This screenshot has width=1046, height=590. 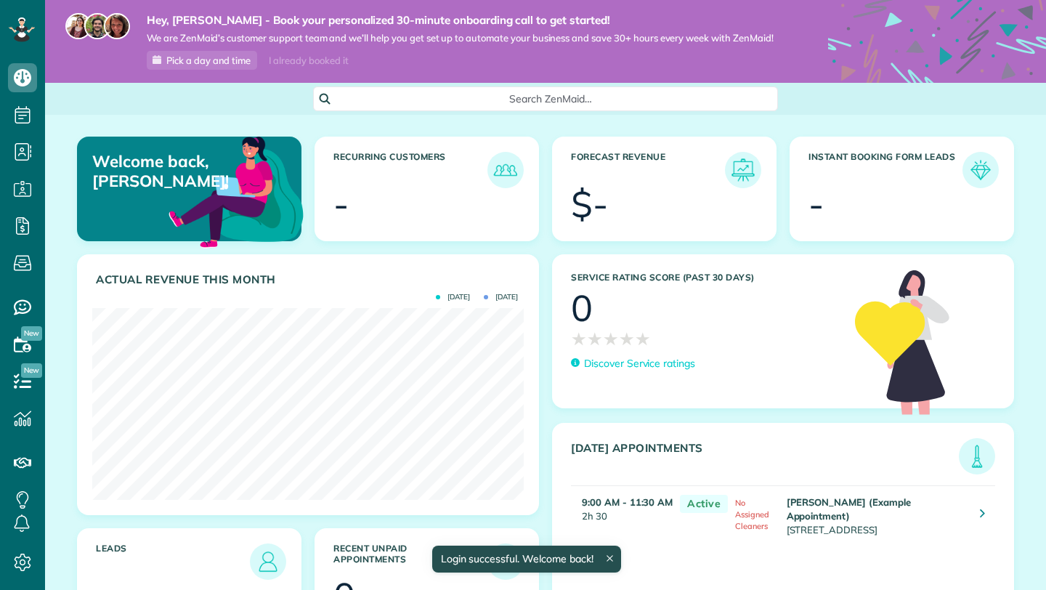 I want to click on img: dashboard_welcome-42a62b7d889689a78055ac9021e634bf52bae3f8056760290aed330b23ab8690.png, so click(x=236, y=190).